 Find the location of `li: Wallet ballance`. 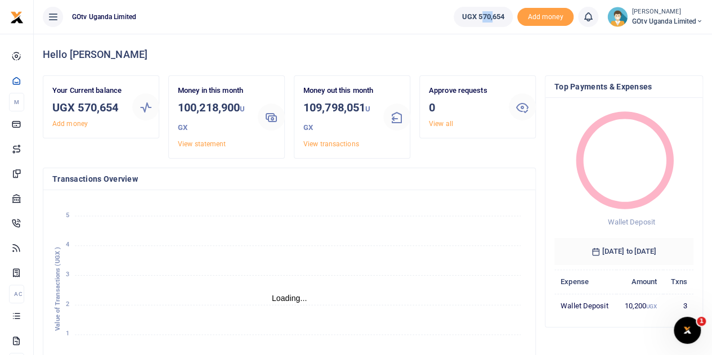

li: Wallet ballance is located at coordinates (483, 17).